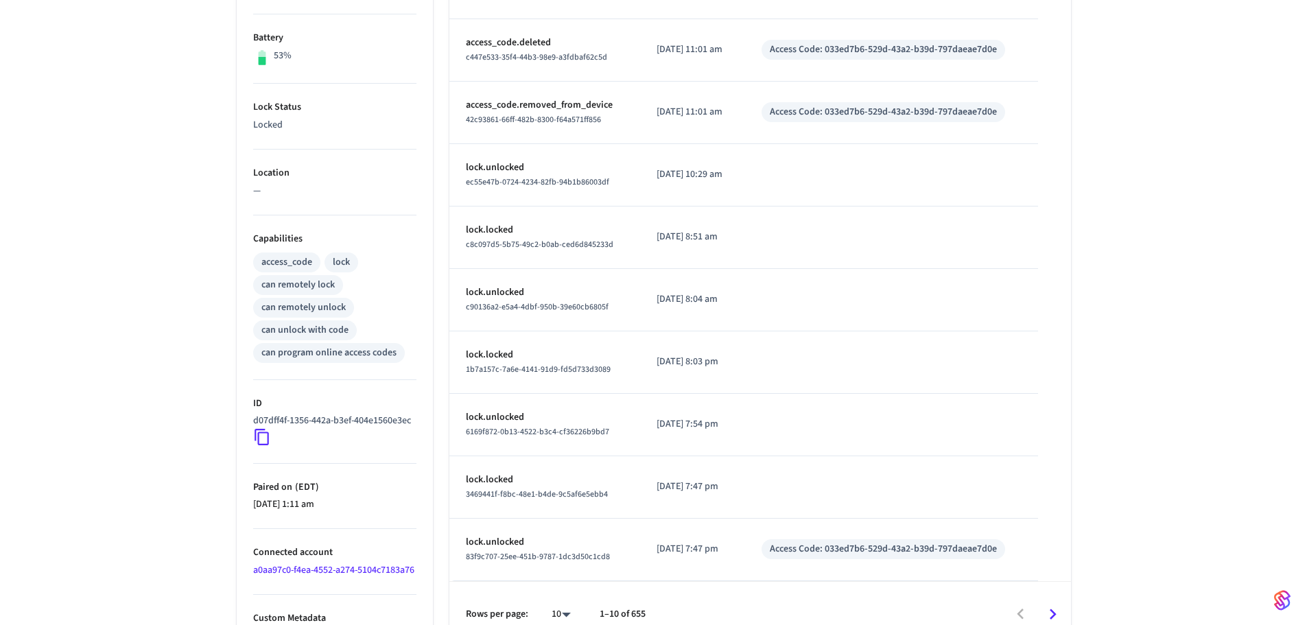 Image resolution: width=1307 pixels, height=625 pixels. Describe the element at coordinates (335, 403) in the screenshot. I see `p: ID` at that location.